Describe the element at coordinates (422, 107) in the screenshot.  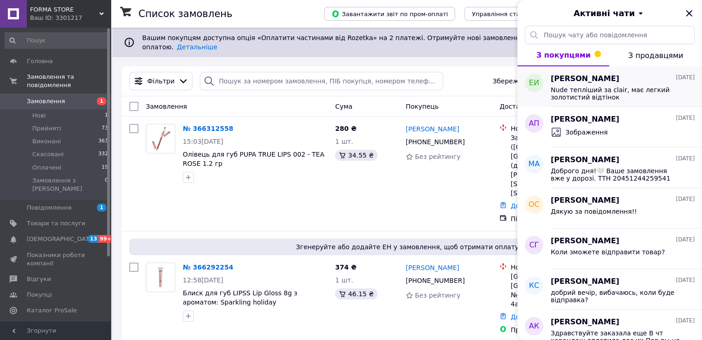
I see `span: Покупець` at that location.